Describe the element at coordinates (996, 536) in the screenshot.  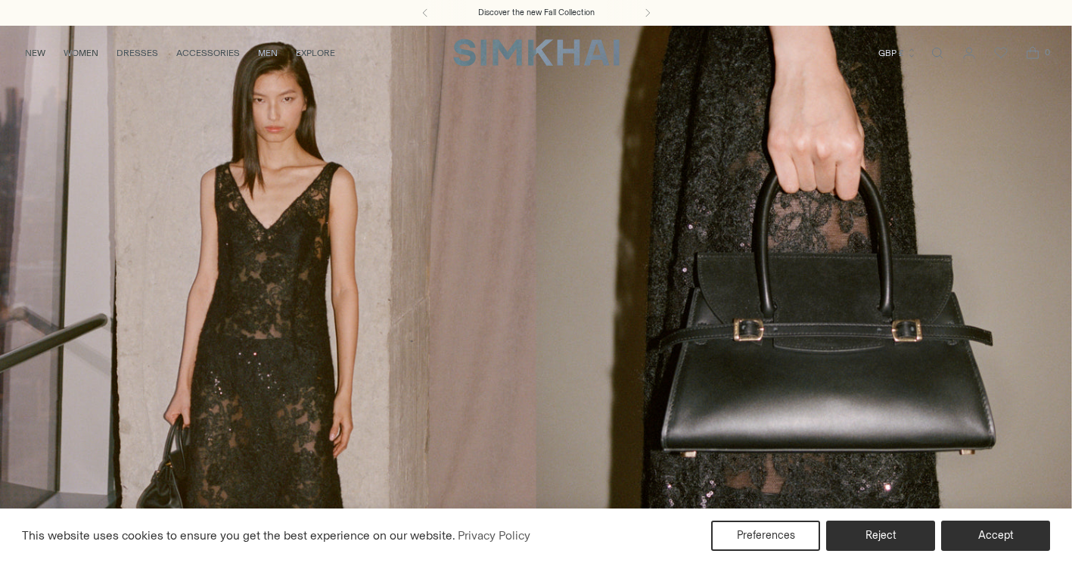
I see `button: Accept` at that location.